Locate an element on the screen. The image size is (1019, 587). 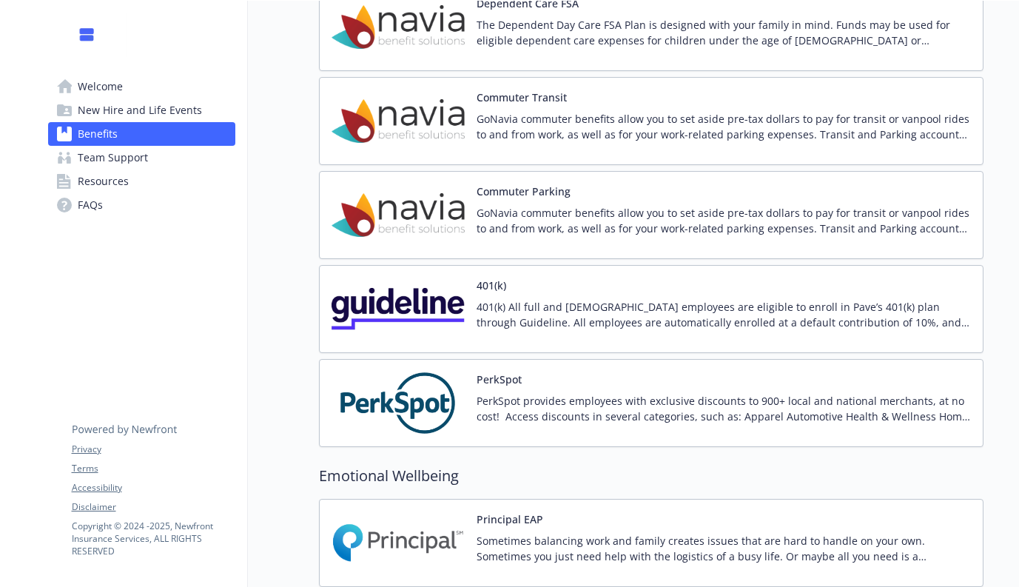
p: Sometimes balancing work and family creates issues that are hard to handle on your own. Sometimes... is located at coordinates (724, 548).